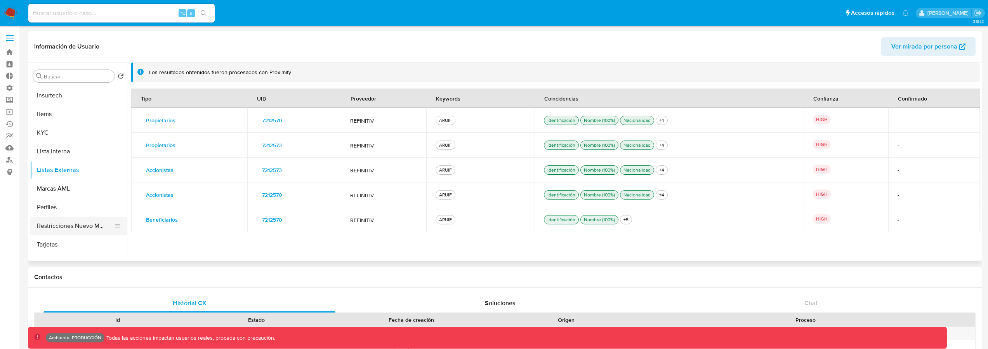 The image size is (988, 349). What do you see at coordinates (949, 13) in the screenshot?
I see `p: kevin.palacios@mercadolibre.com` at bounding box center [949, 13].